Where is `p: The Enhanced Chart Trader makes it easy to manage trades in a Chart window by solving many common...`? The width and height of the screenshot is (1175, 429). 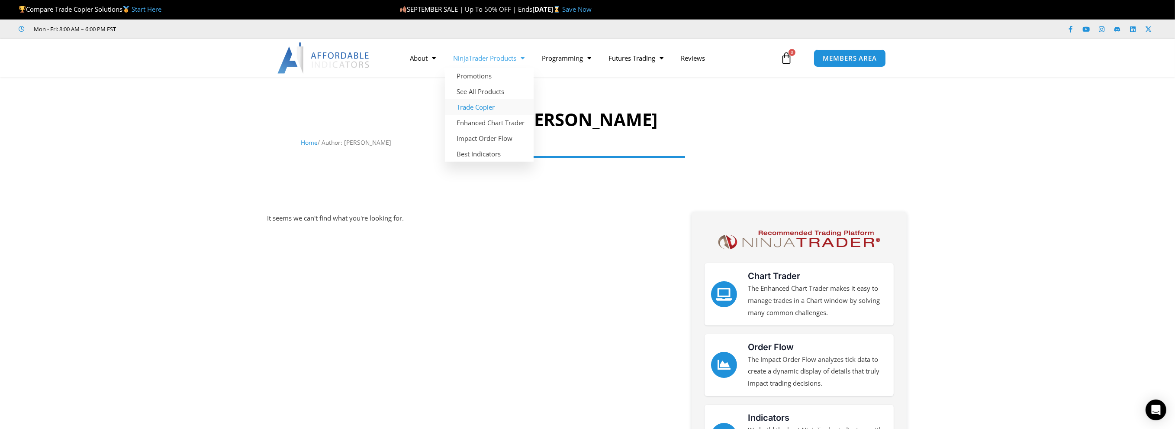 p: The Enhanced Chart Trader makes it easy to manage trades in a Chart window by solving many common... is located at coordinates (818, 300).